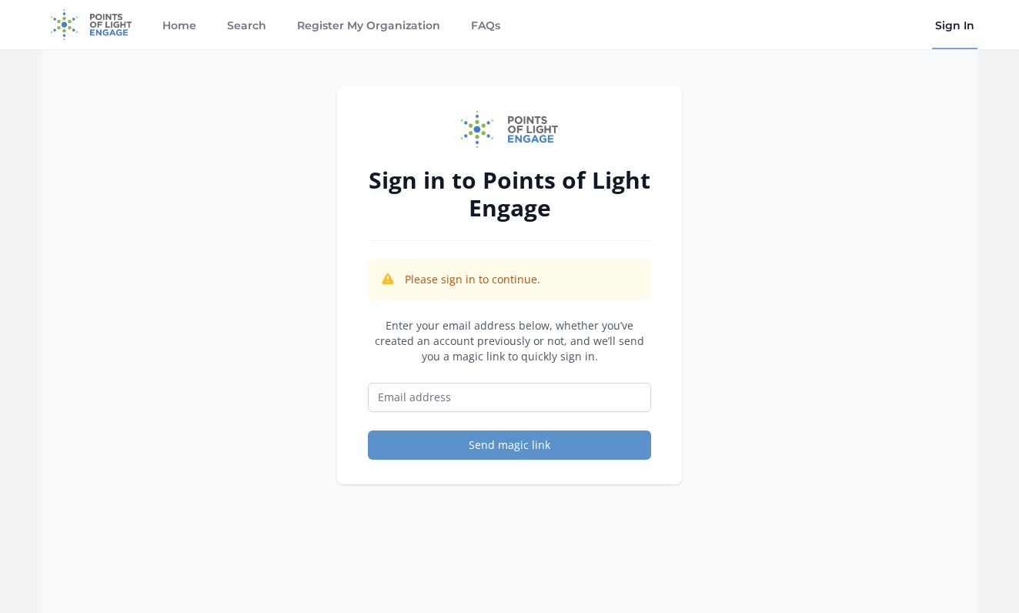 The image size is (1019, 613). I want to click on p: Please sign in to continue., so click(473, 279).